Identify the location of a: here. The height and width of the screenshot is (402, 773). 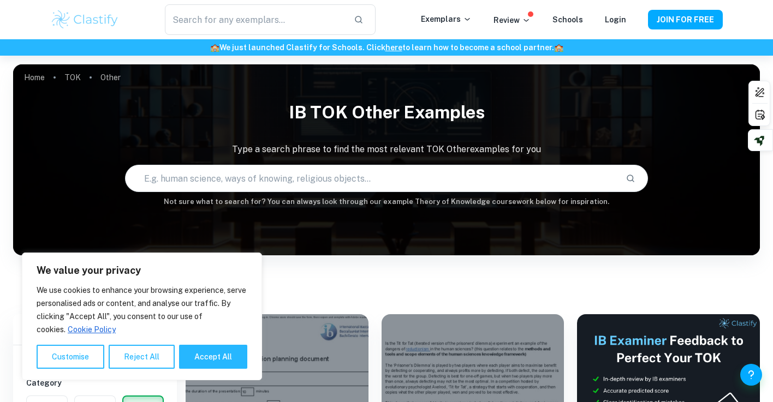
(394, 48).